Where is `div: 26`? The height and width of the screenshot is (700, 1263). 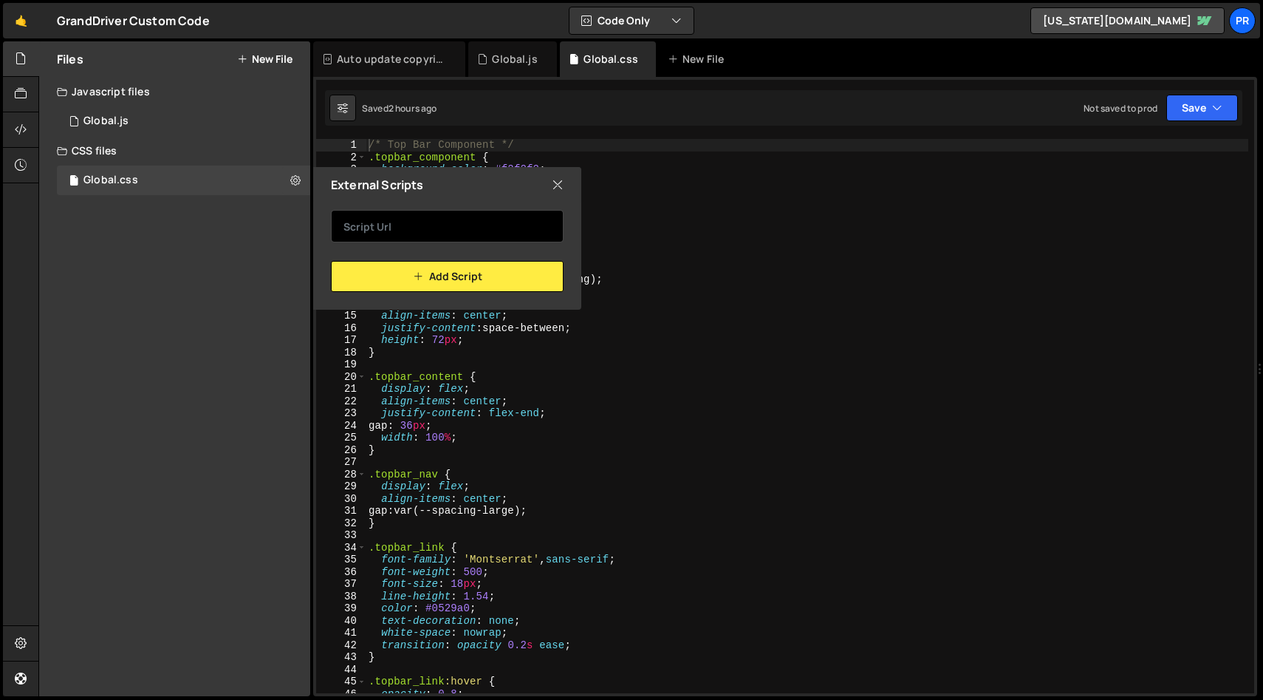 div: 26 is located at coordinates (341, 450).